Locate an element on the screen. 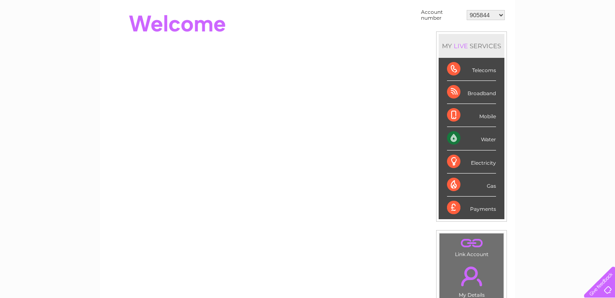  div: Electricity is located at coordinates (471, 162).